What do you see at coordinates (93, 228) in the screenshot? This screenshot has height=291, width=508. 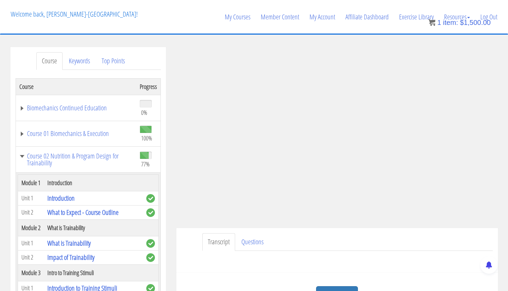 I see `th: What is Trainability` at bounding box center [93, 228].